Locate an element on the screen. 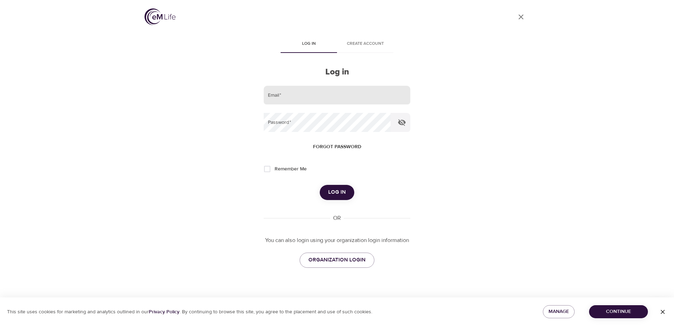 Image resolution: width=674 pixels, height=326 pixels. img: logo is located at coordinates (160, 17).